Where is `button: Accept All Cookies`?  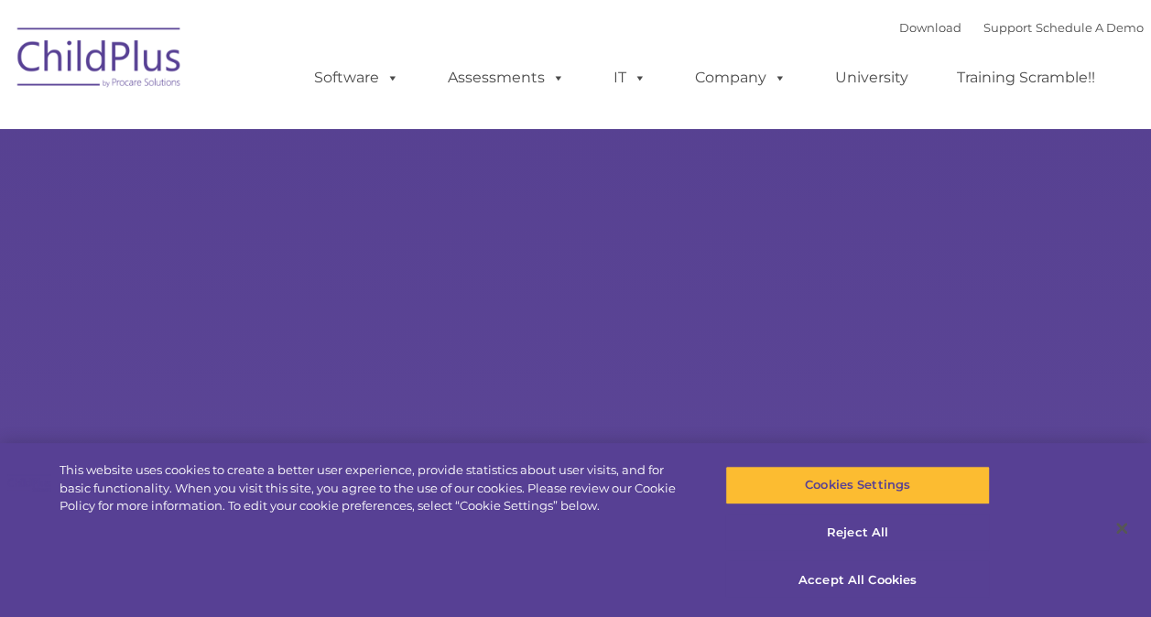 button: Accept All Cookies is located at coordinates (857, 580).